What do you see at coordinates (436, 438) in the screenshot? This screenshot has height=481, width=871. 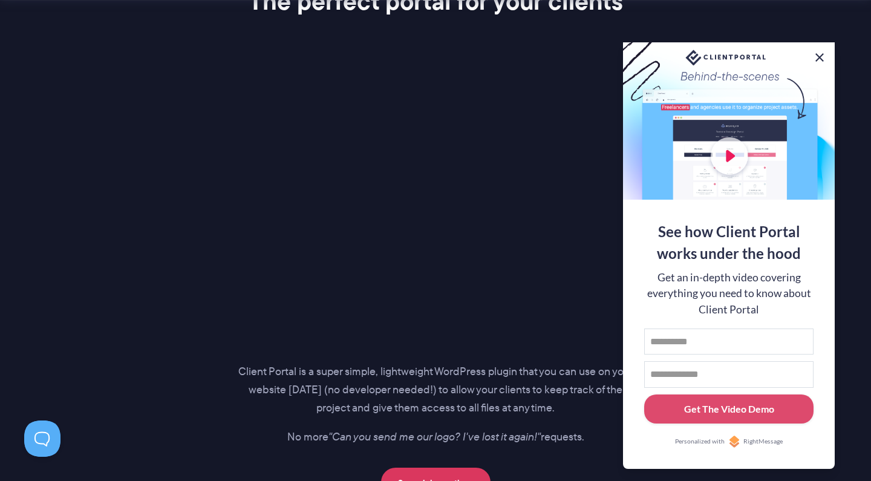 I see `p: No more requests.` at bounding box center [436, 438].